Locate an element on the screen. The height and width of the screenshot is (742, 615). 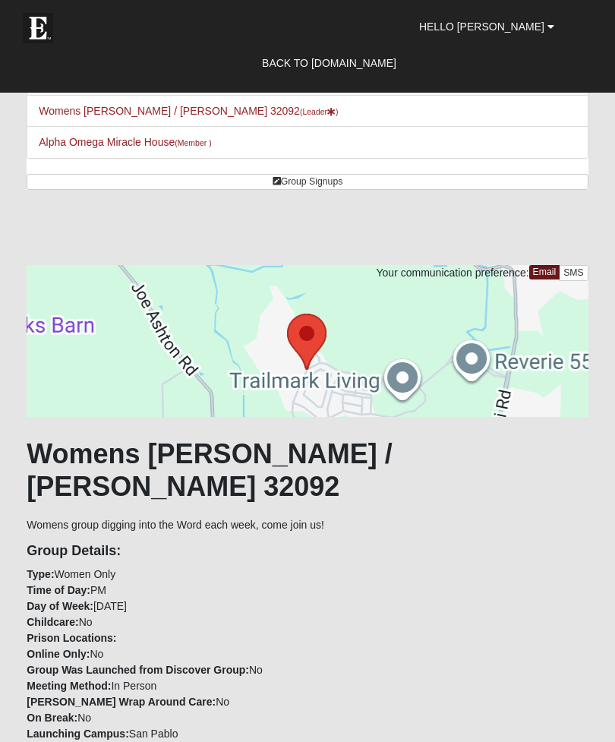
strong: Day of Week: is located at coordinates (60, 606).